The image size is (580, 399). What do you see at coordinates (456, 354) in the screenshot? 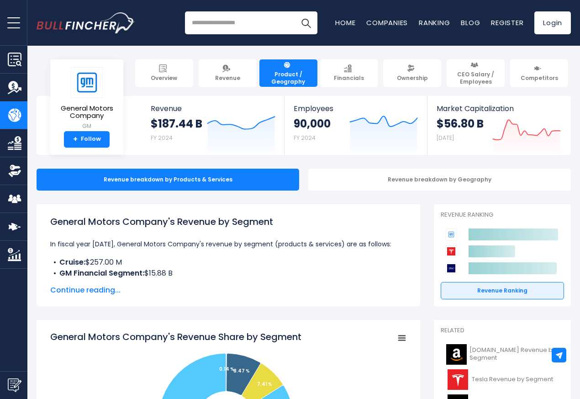
I see `img: AMZN logo` at bounding box center [456, 354].